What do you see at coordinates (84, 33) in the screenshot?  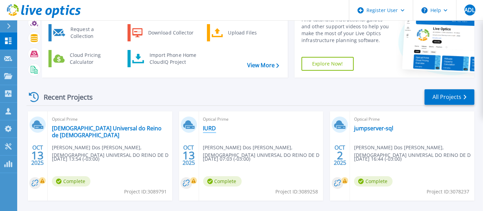 I see `a: Request a Collection` at bounding box center [84, 33].